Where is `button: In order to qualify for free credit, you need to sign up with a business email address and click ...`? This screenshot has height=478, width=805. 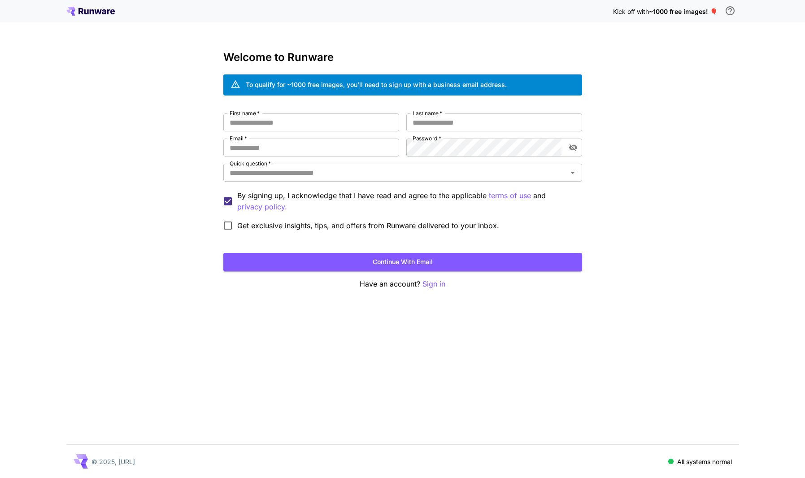
button: In order to qualify for free credit, you need to sign up with a business email address and click ... is located at coordinates (730, 11).